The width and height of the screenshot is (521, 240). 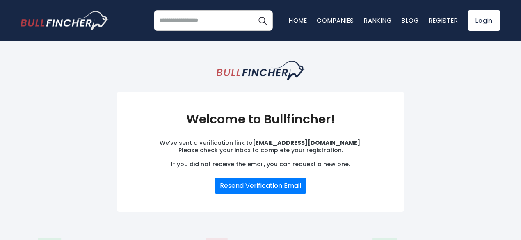 I want to click on a: Companies, so click(x=335, y=20).